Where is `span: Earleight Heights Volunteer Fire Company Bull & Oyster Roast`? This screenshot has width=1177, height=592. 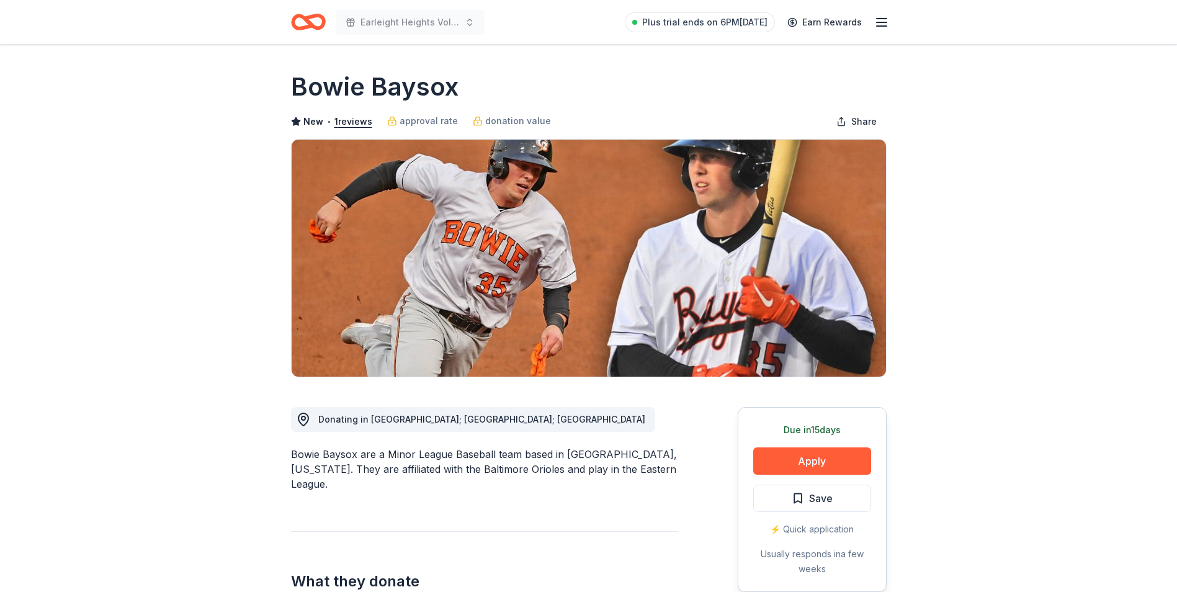 span: Earleight Heights Volunteer Fire Company Bull & Oyster Roast is located at coordinates (410, 22).